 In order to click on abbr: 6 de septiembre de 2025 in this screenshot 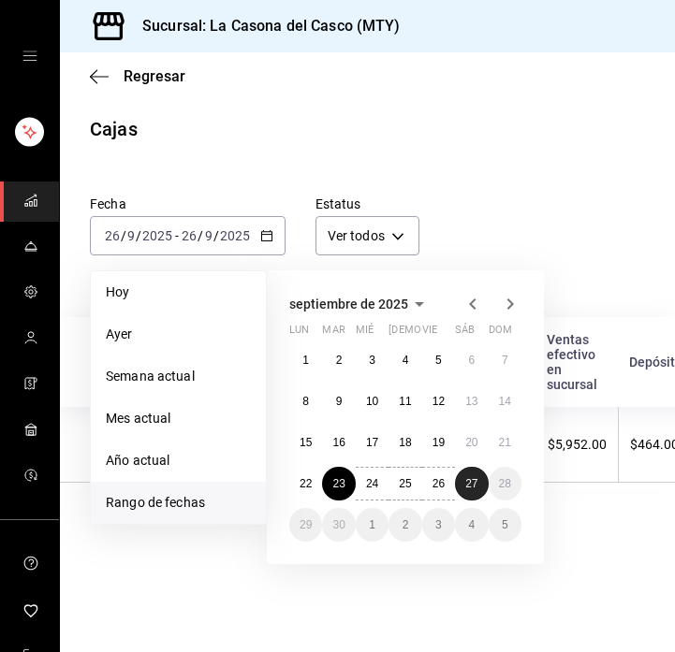, I will do `click(471, 360)`.